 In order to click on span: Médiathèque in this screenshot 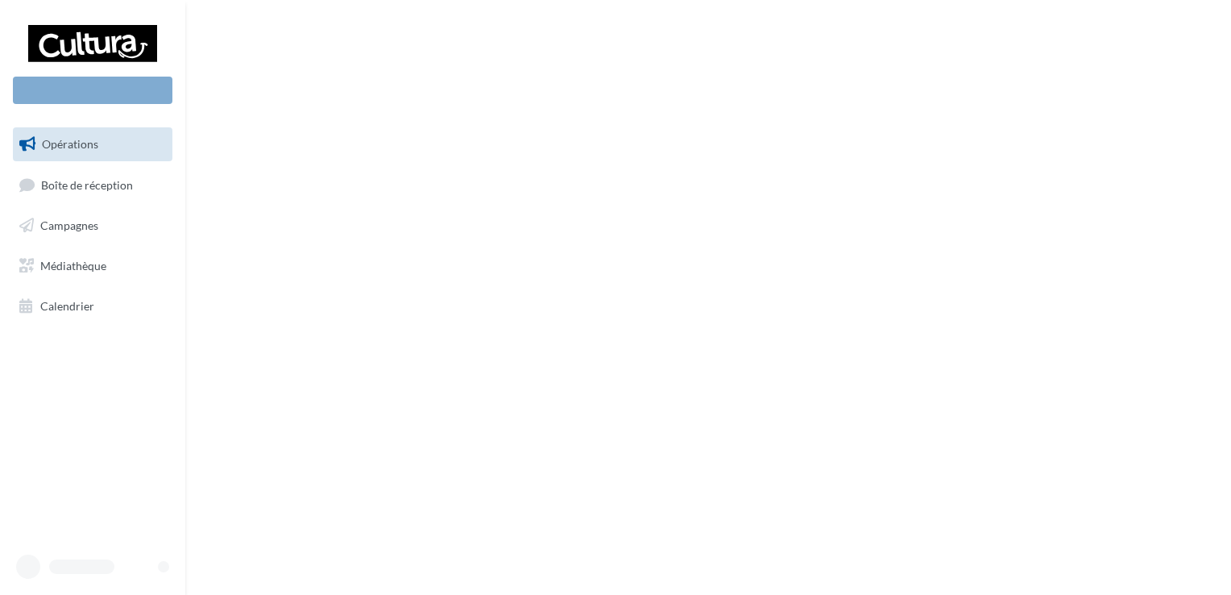, I will do `click(73, 265)`.